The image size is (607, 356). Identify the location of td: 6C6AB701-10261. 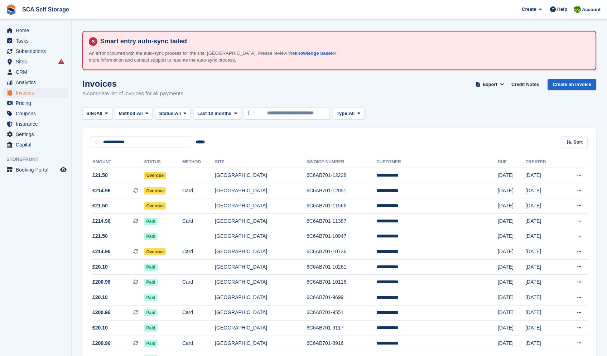
(342, 267).